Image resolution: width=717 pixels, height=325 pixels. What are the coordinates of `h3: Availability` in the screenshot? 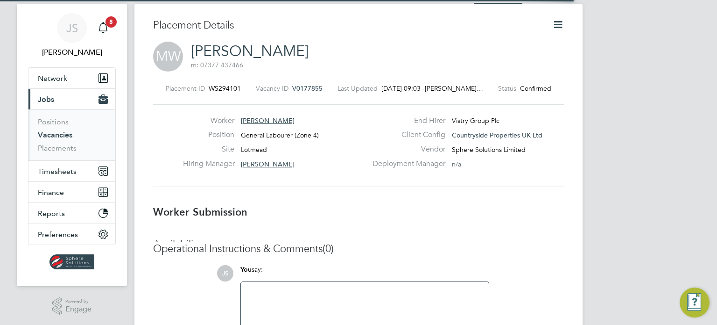 It's located at (359, 244).